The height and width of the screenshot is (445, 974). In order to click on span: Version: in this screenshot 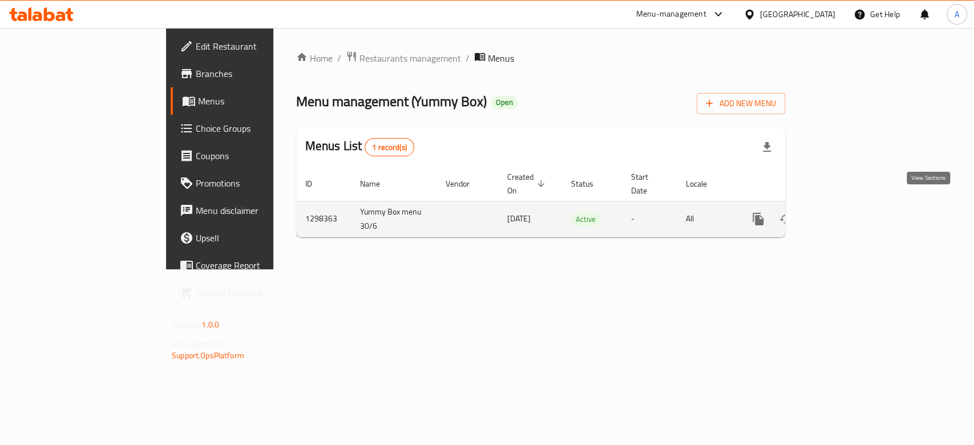, I will do `click(186, 325)`.